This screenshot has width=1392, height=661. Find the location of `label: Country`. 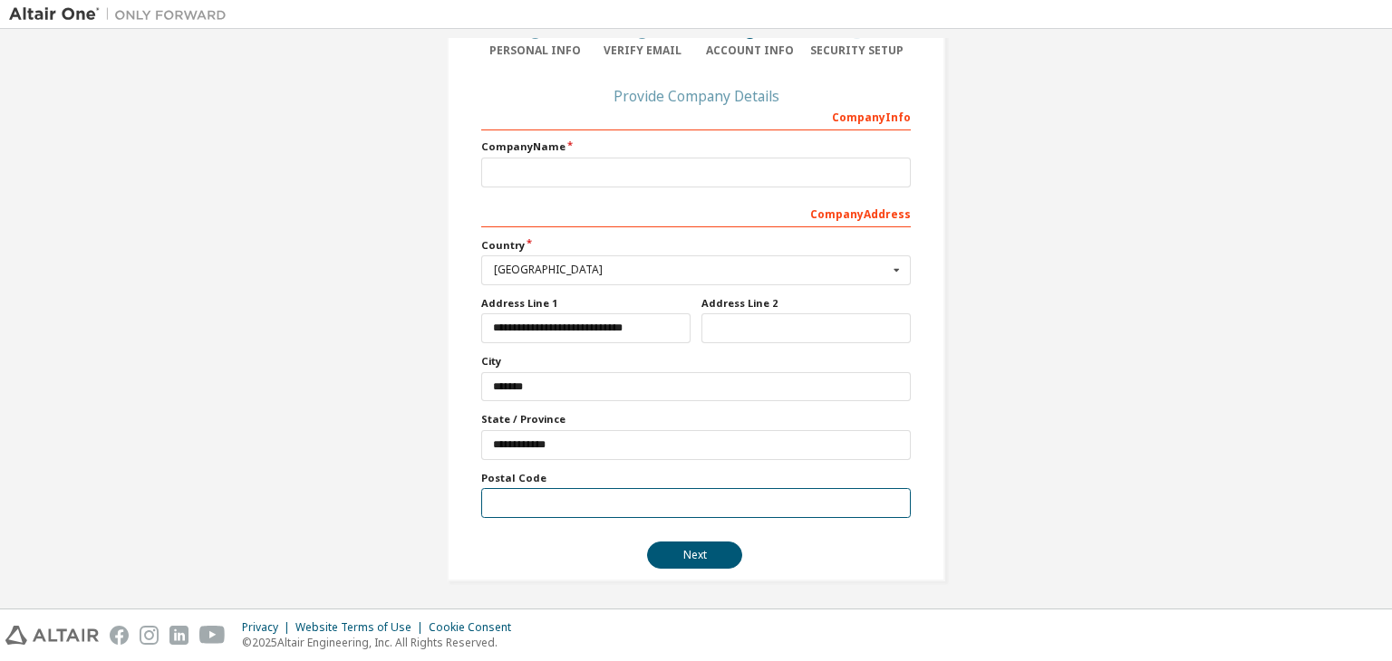

label: Country is located at coordinates (696, 246).